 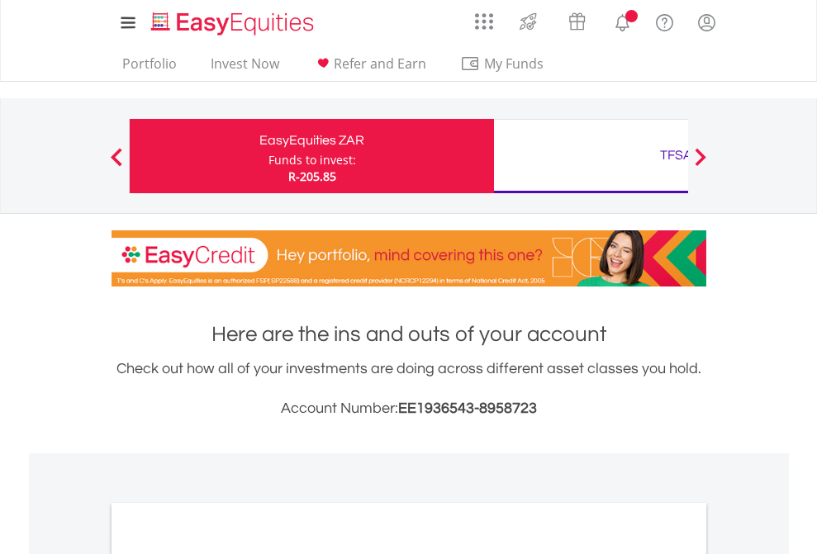 I want to click on img: vouchers-v2.svg, so click(x=577, y=21).